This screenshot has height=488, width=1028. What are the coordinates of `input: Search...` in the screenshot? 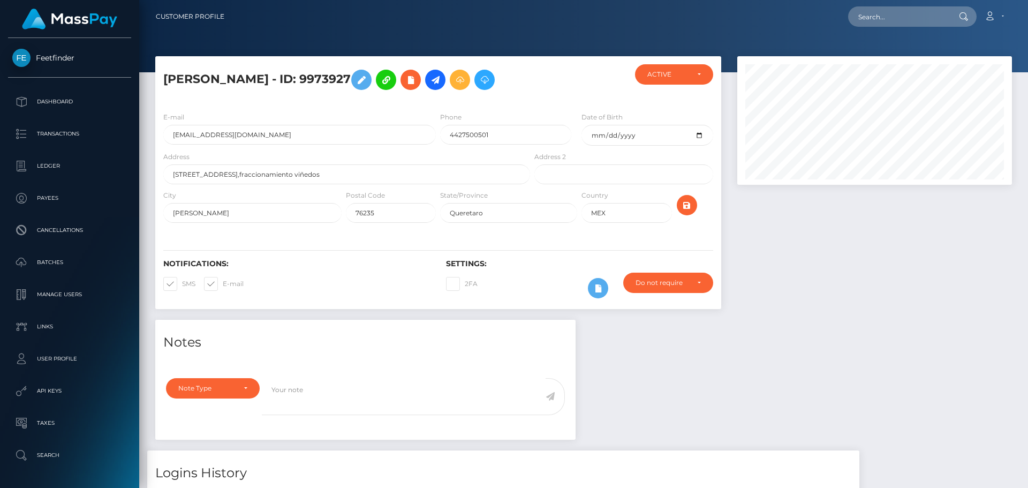 It's located at (899, 17).